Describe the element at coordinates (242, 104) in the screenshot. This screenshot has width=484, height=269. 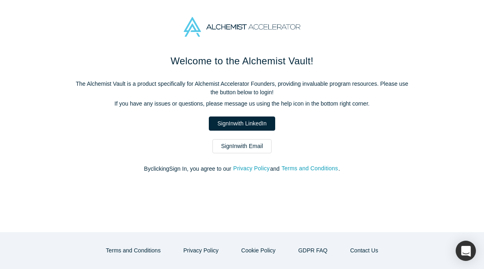
I see `p: If you have any issues or questions, please message us using the help icon in the bottom right co...` at that location.